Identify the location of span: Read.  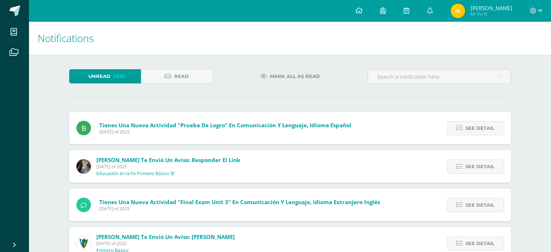
(182, 76).